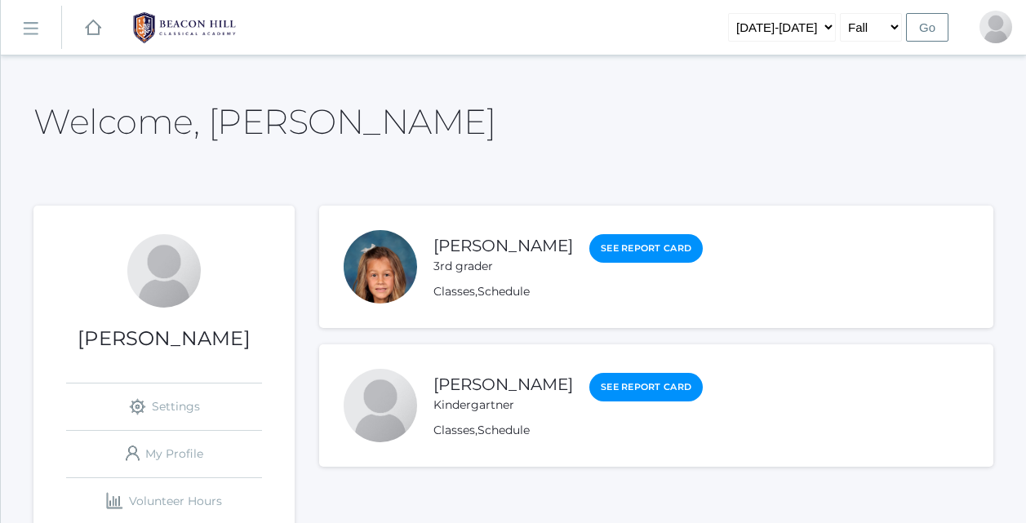  Describe the element at coordinates (503, 266) in the screenshot. I see `div: 3rd grader` at that location.